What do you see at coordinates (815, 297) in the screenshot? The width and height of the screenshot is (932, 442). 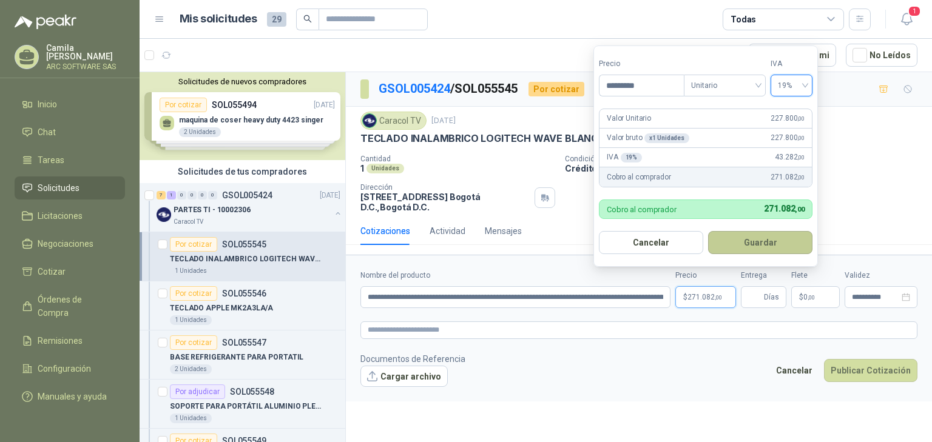 I see `p: $ 0,00` at bounding box center [815, 297].